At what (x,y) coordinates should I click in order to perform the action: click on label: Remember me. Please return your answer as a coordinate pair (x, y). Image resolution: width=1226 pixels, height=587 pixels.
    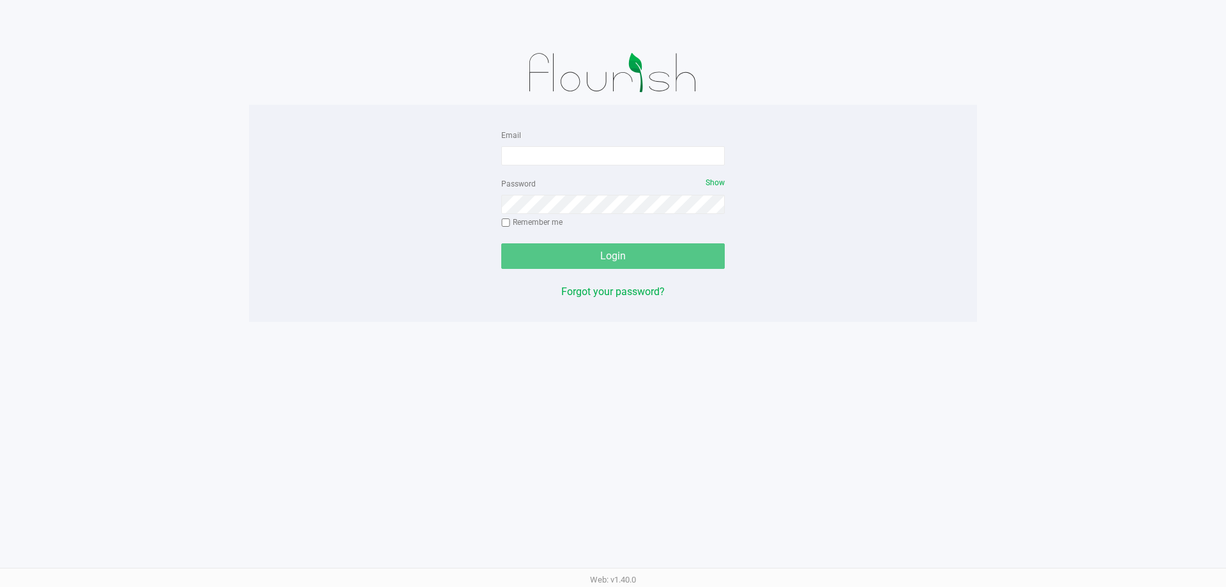
    Looking at the image, I should click on (532, 222).